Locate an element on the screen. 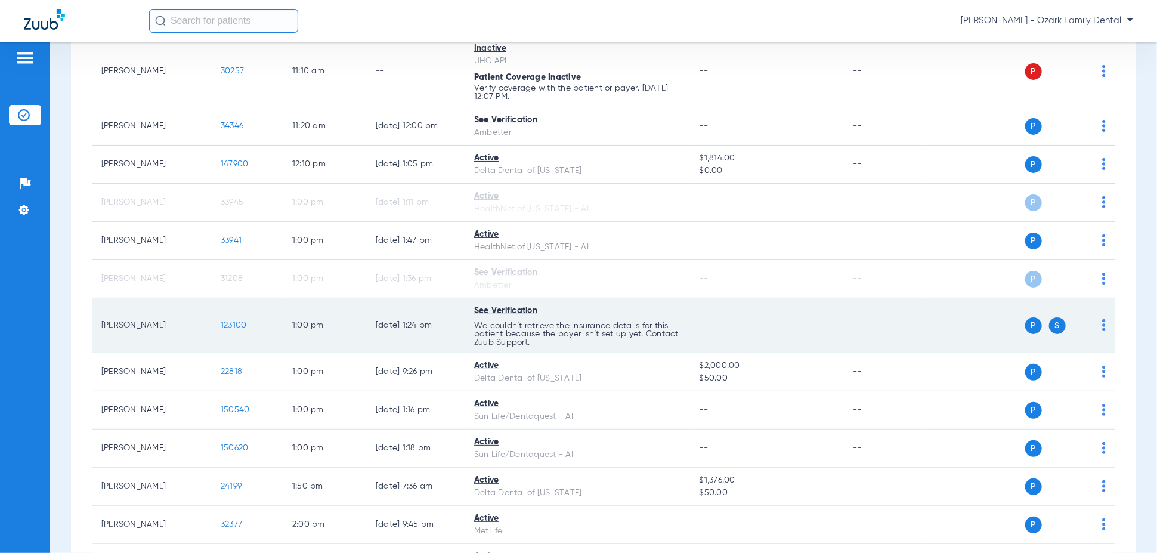  span: $0.00 is located at coordinates (766, 170).